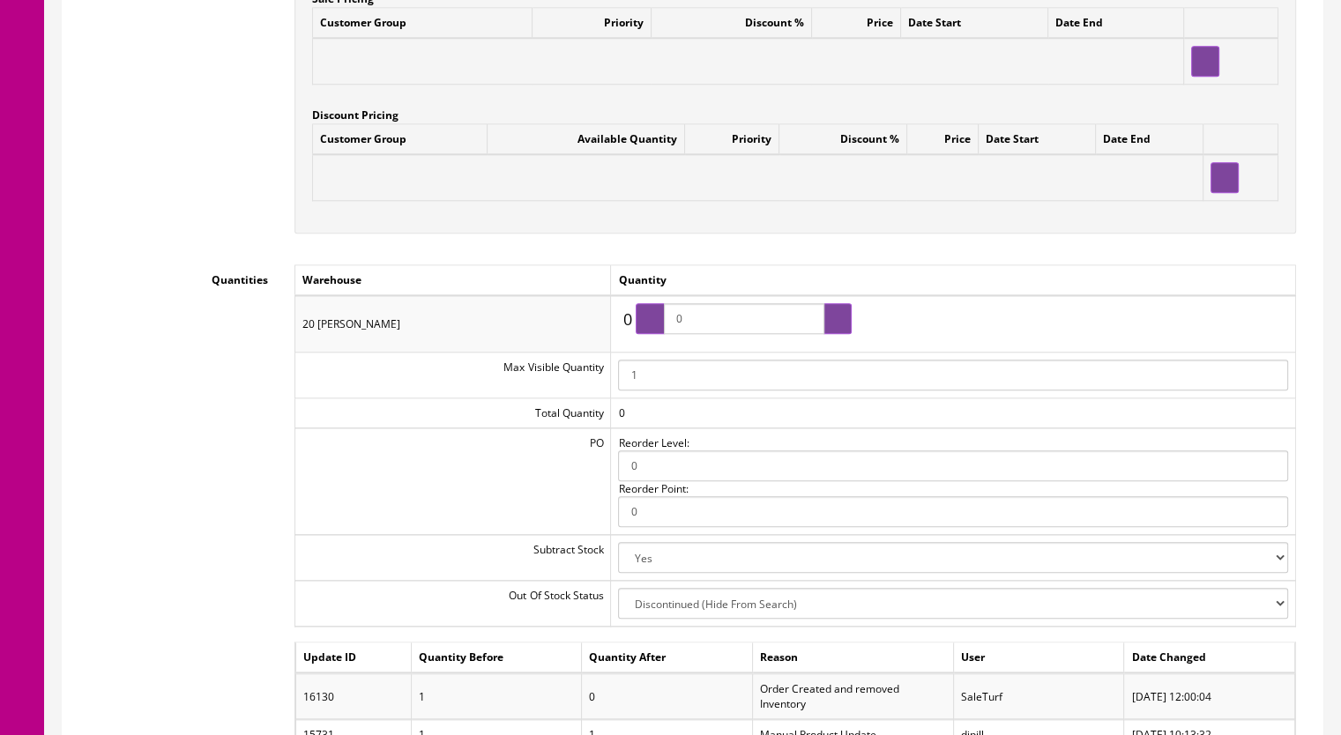 This screenshot has width=1341, height=735. What do you see at coordinates (853, 697) in the screenshot?
I see `td: Order Created and removed Inventory` at bounding box center [853, 697].